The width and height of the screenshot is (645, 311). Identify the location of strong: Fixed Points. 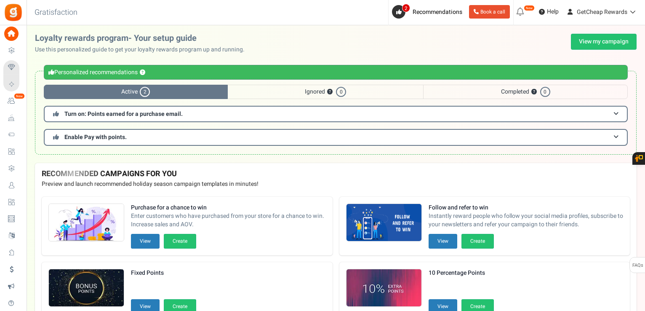
(163, 273).